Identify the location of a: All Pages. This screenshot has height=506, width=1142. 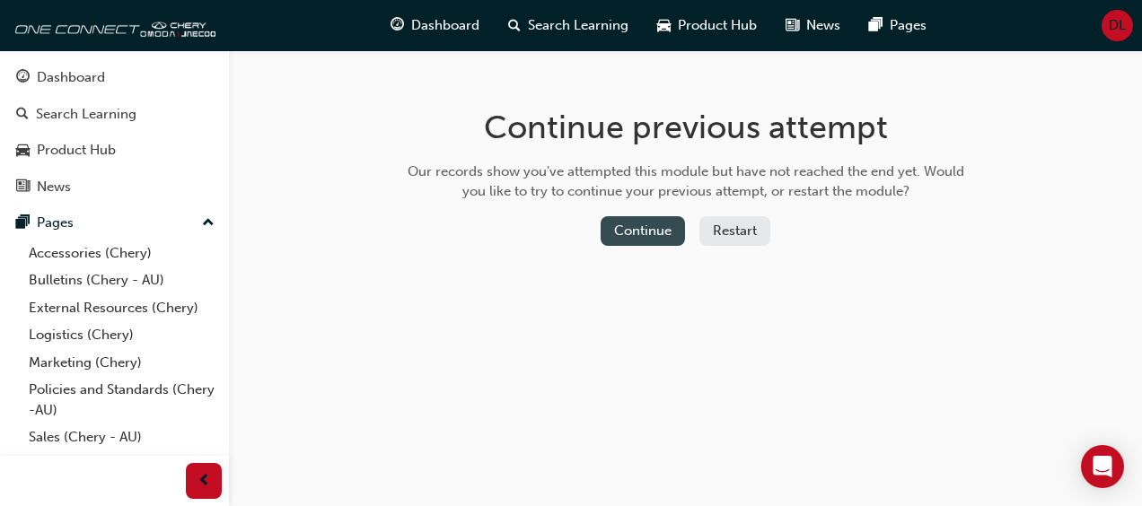
(121, 465).